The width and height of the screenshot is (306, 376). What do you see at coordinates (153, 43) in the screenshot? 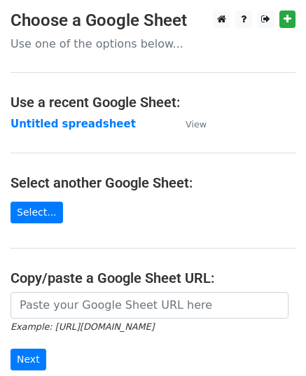
I see `p: Use one of the options below...` at bounding box center [153, 43].